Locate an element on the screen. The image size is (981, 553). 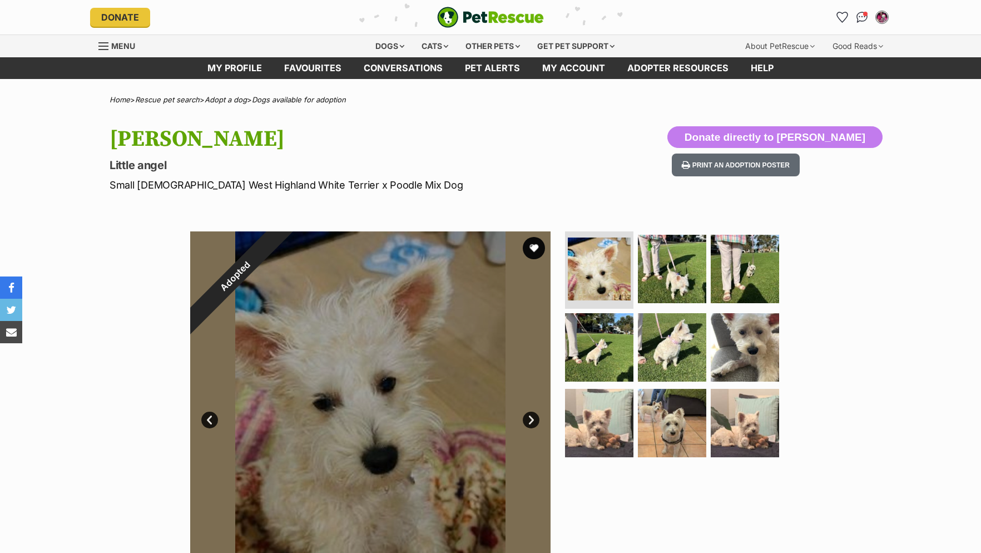
a: PetRescue is located at coordinates (491, 17).